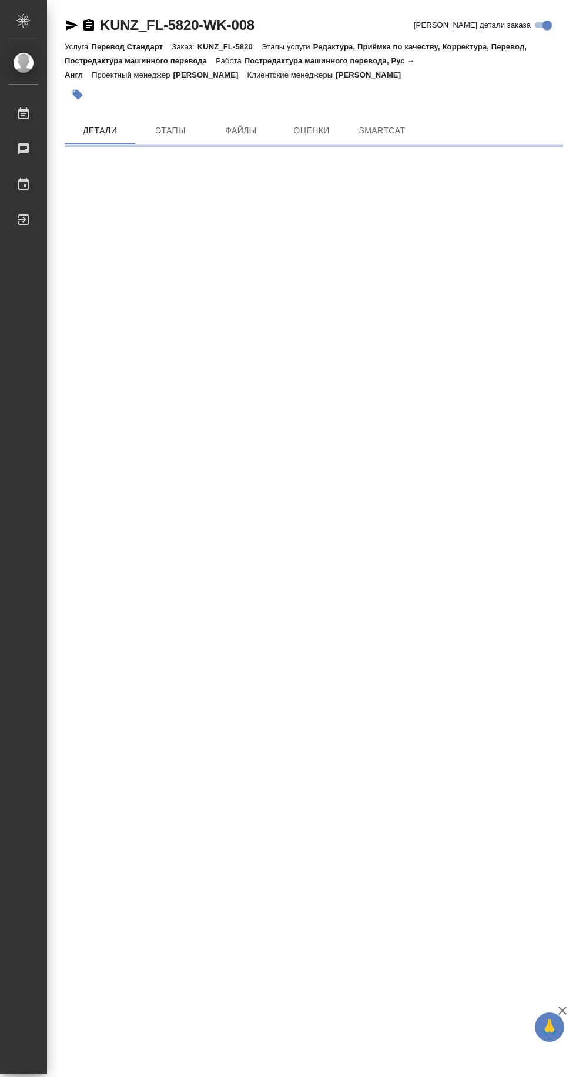  Describe the element at coordinates (72, 25) in the screenshot. I see `button: Скопировать ссылку для ЯМессенджера` at that location.